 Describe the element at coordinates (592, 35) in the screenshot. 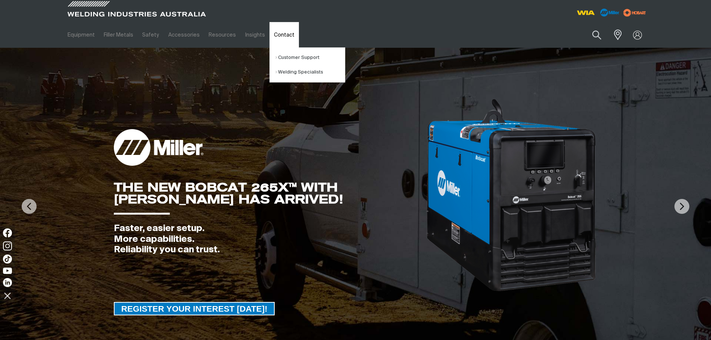

I see `input: Product name or item number...` at that location.